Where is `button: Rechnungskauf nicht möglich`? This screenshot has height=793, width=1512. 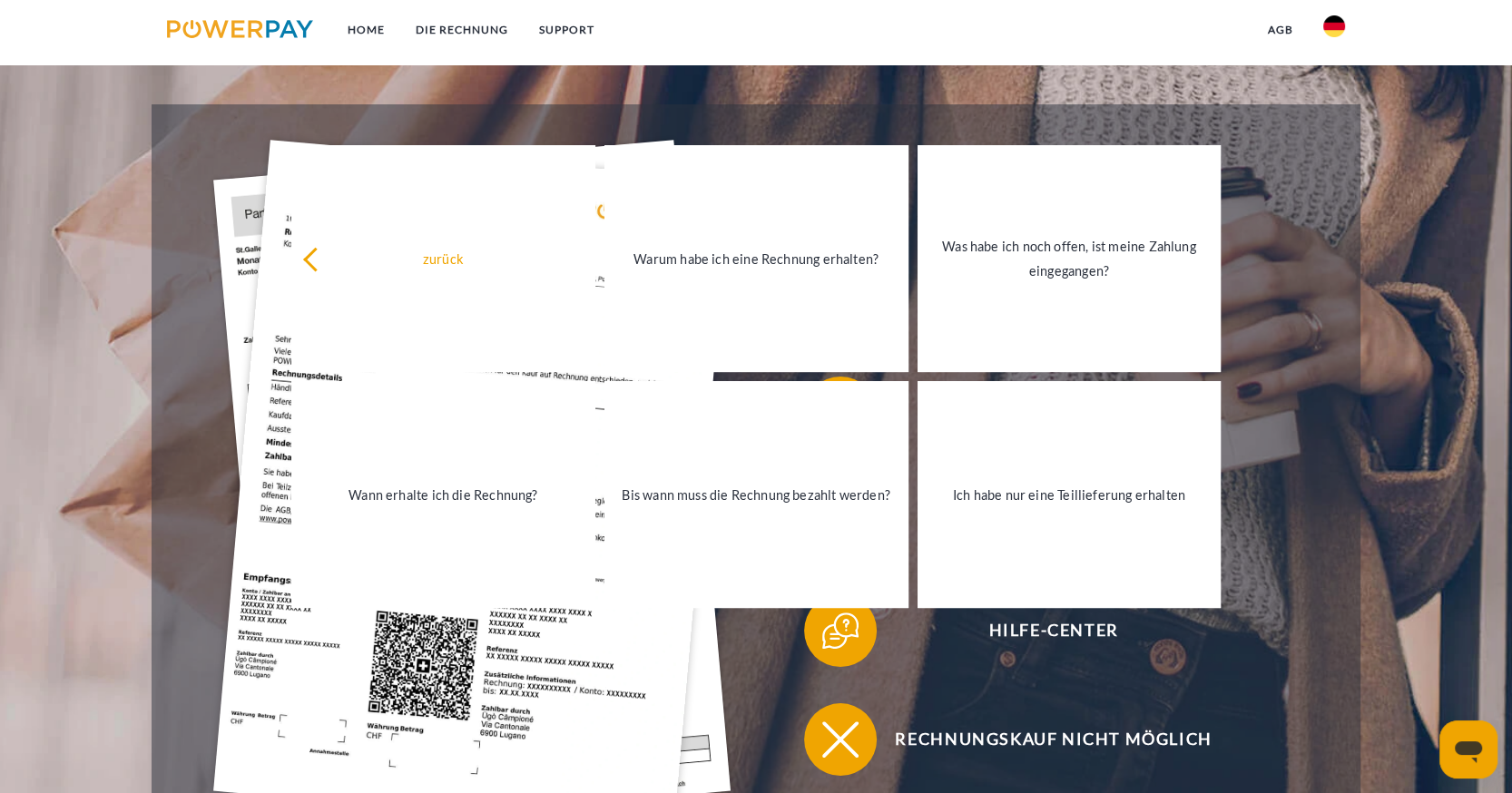 button: Rechnungskauf nicht möglich is located at coordinates (1040, 739).